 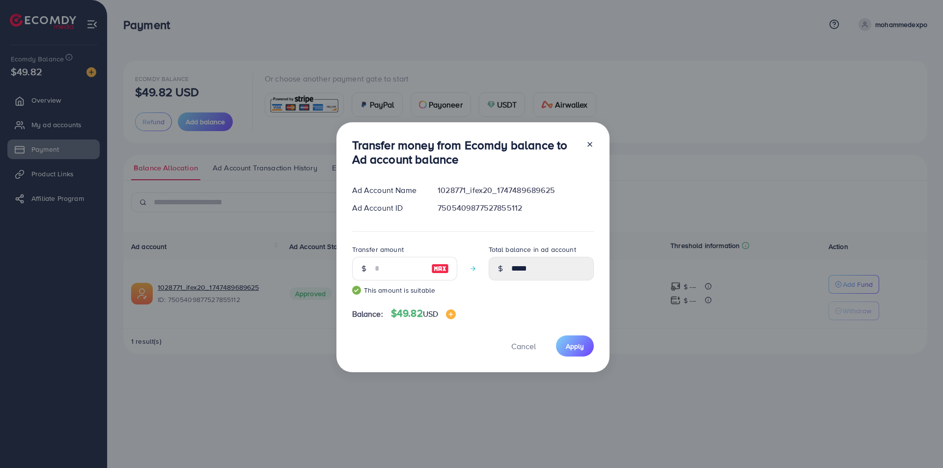 I want to click on span: Cancel, so click(x=524, y=346).